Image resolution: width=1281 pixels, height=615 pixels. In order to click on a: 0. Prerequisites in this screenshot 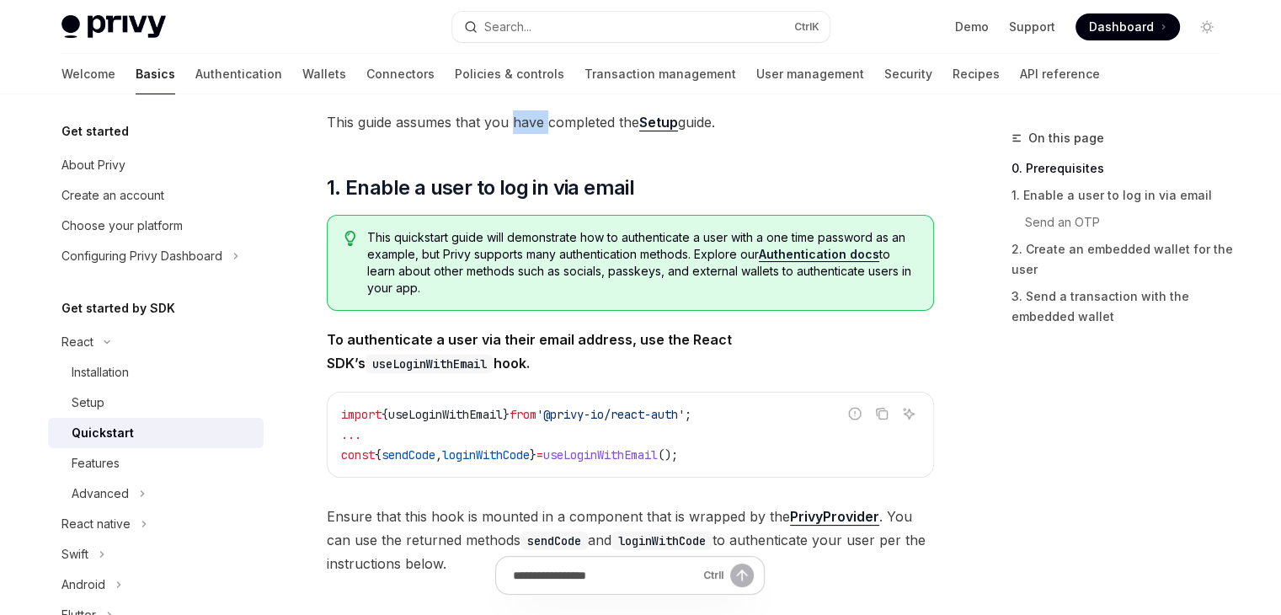, I will do `click(1122, 168)`.